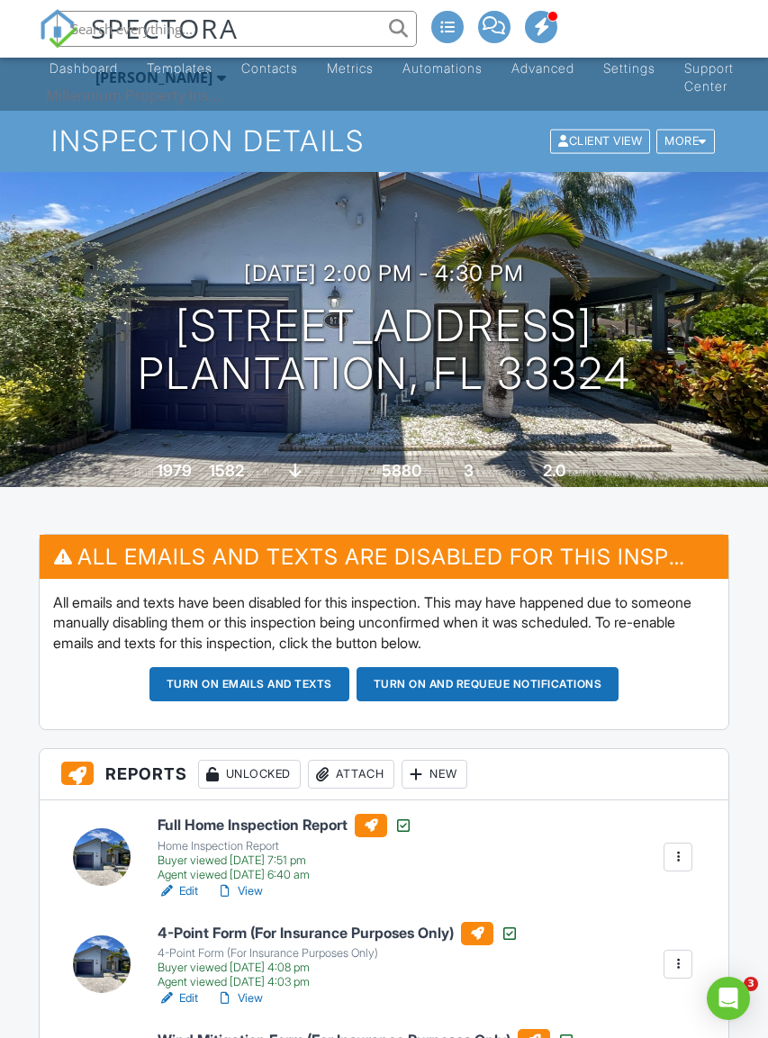 The height and width of the screenshot is (1038, 768). What do you see at coordinates (350, 68) in the screenshot?
I see `div: Metrics` at bounding box center [350, 68].